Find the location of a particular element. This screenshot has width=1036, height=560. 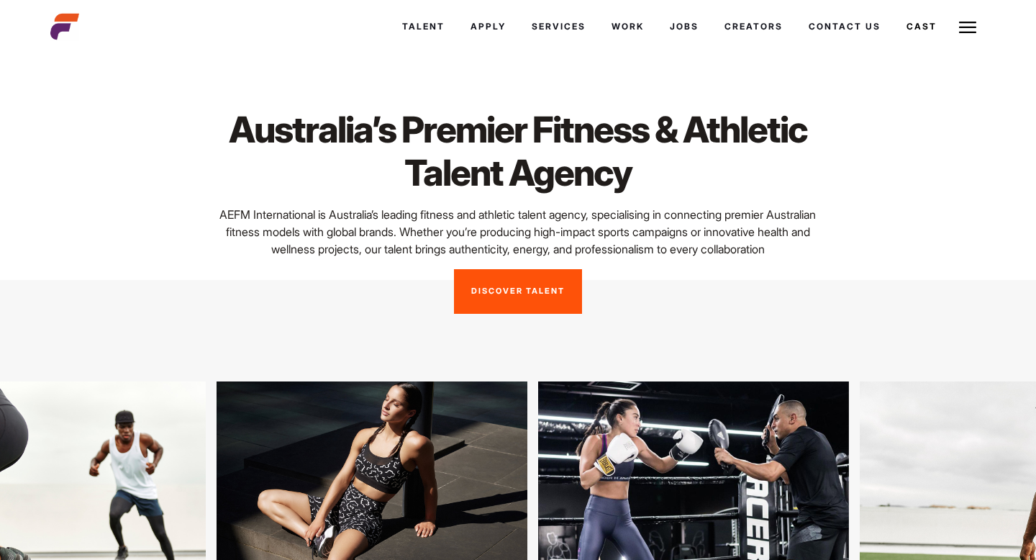

img: cropped-aefm-brand-fav-22-square.png is located at coordinates (65, 27).